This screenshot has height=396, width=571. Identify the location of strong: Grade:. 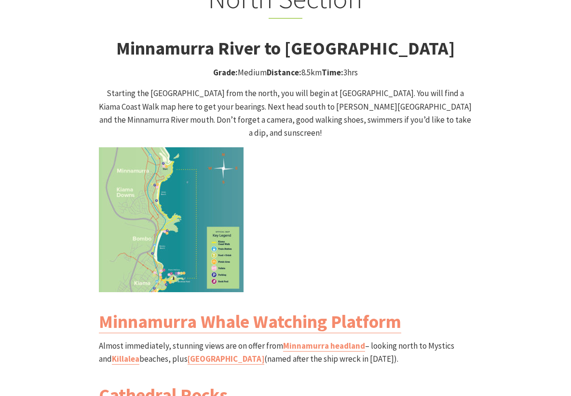
(225, 72).